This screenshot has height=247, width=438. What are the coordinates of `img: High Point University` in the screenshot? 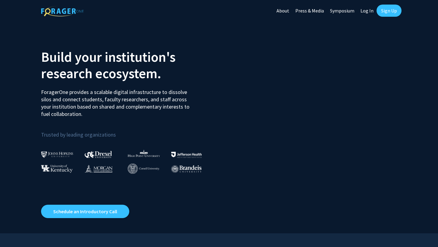 It's located at (144, 153).